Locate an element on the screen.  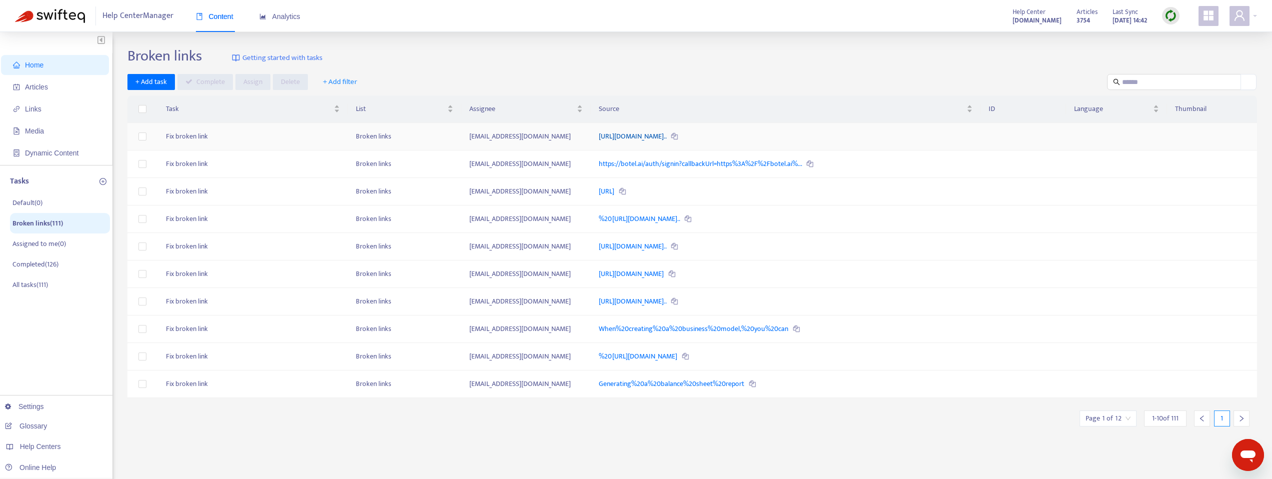
div: 1 is located at coordinates (1222, 418).